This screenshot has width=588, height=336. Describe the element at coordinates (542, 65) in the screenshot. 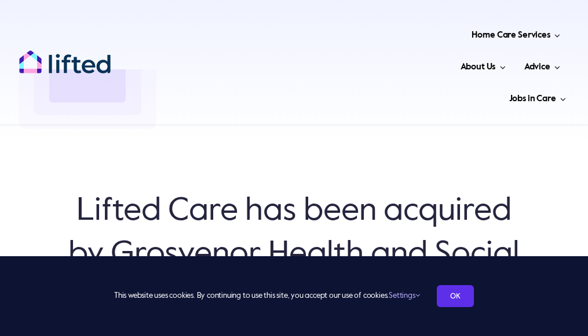

I see `a: Advice` at that location.